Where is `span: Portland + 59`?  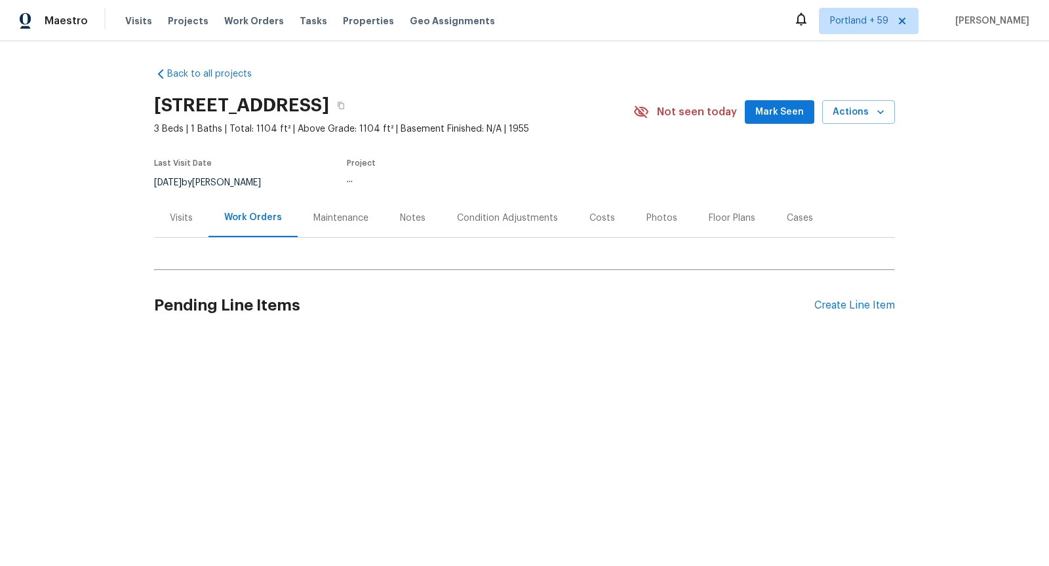 span: Portland + 59 is located at coordinates (858, 21).